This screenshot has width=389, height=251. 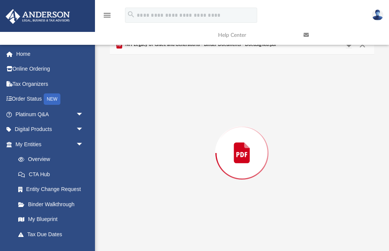 What do you see at coordinates (53, 234) in the screenshot?
I see `a: Tax Due Dates` at bounding box center [53, 234].